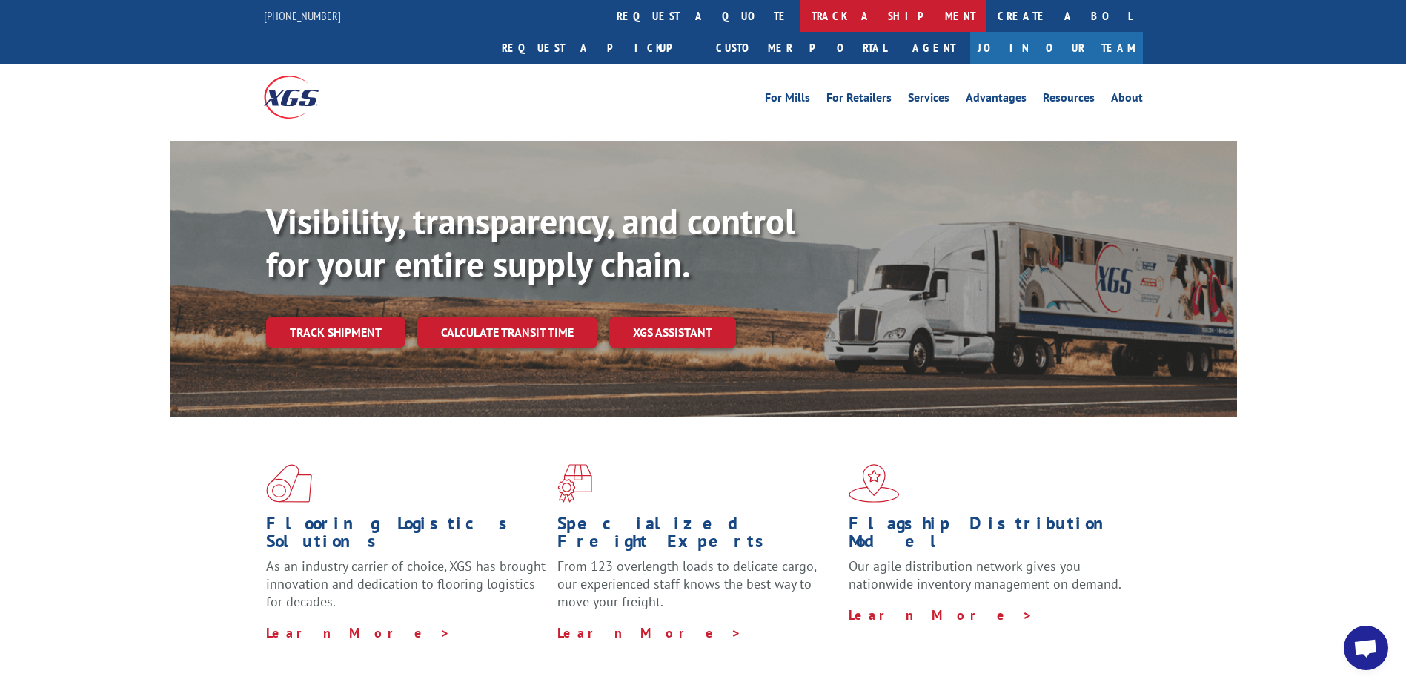 The width and height of the screenshot is (1406, 685). Describe the element at coordinates (698, 590) in the screenshot. I see `p: From 123 overlength loads to delicate cargo, our experienced staff knows the best way to move you...` at that location.